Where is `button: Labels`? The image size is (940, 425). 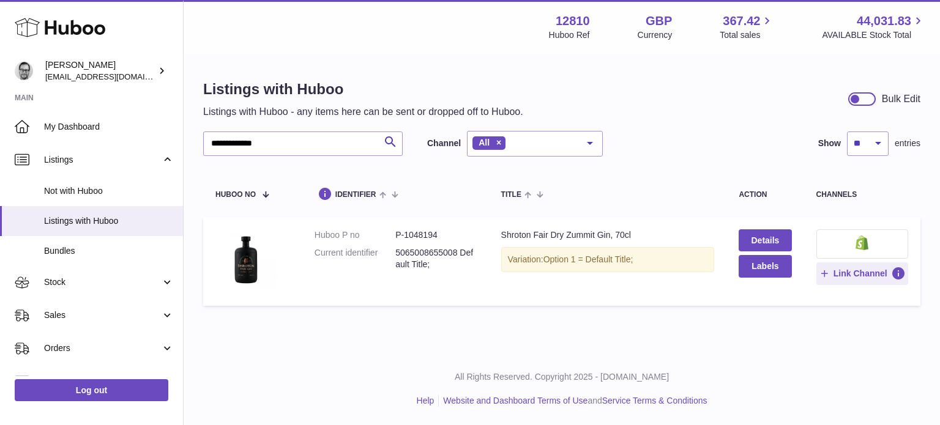 button: Labels is located at coordinates (765, 266).